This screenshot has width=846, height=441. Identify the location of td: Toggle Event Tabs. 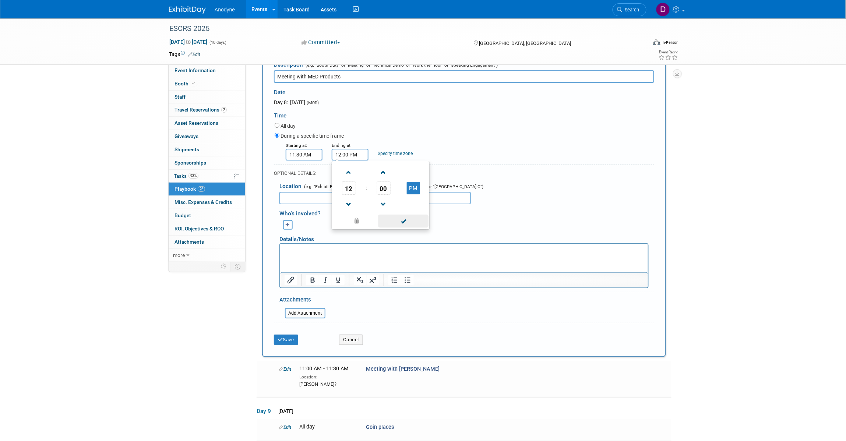
(238, 266).